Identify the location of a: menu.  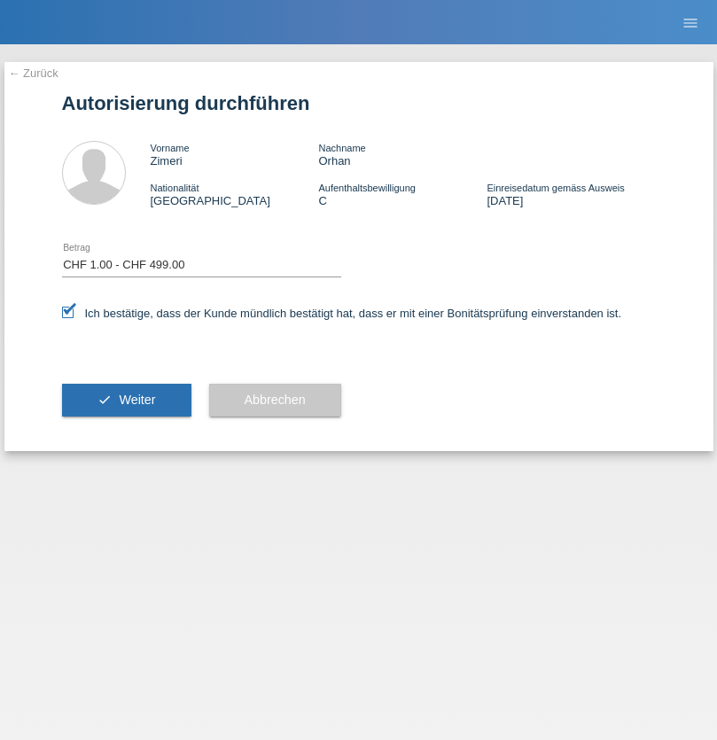
(690, 22).